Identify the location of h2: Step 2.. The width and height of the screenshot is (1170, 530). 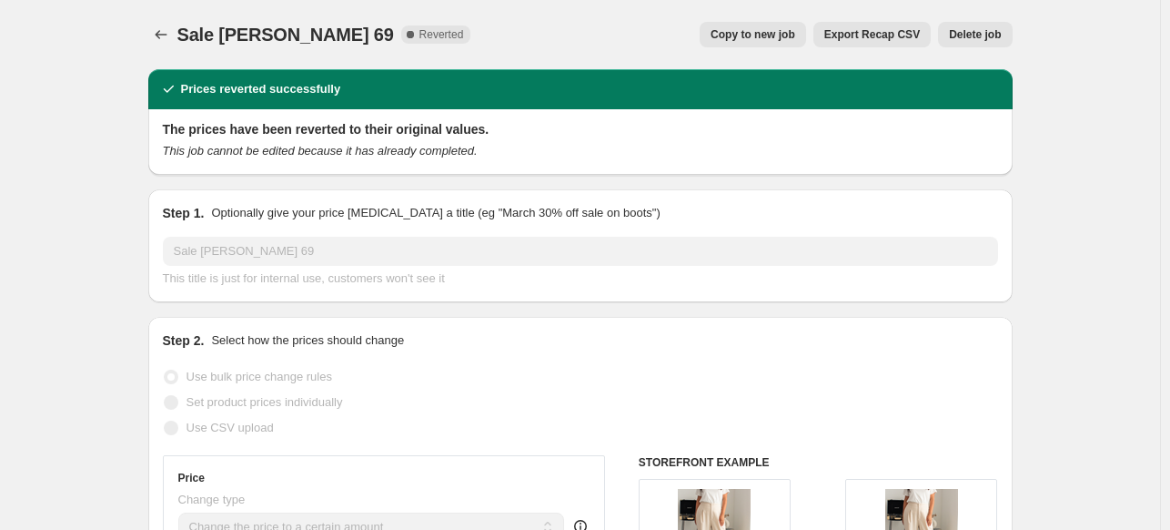
(184, 340).